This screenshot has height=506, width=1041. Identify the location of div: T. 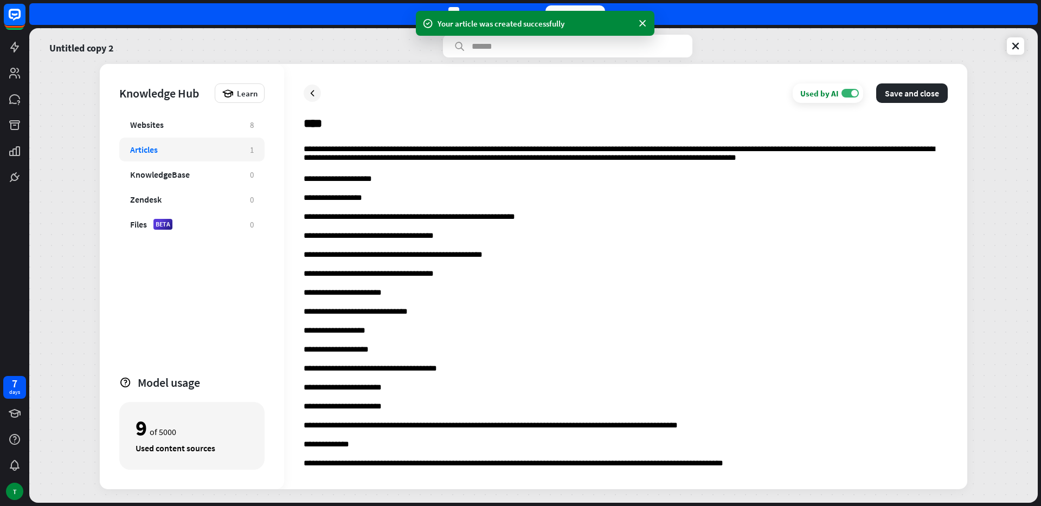
(15, 492).